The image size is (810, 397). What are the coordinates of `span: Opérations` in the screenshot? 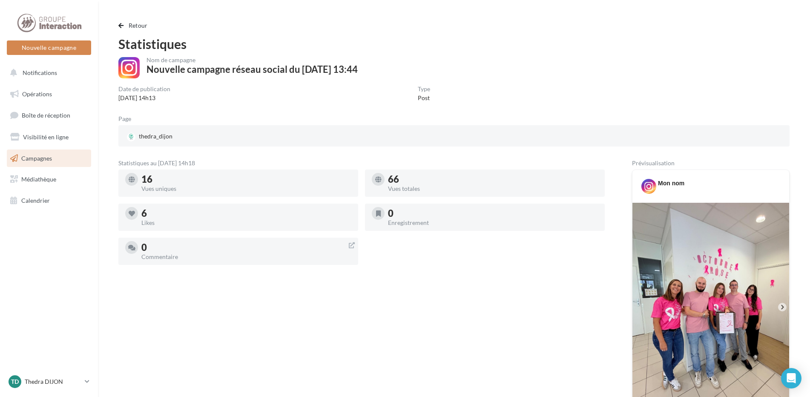 It's located at (37, 94).